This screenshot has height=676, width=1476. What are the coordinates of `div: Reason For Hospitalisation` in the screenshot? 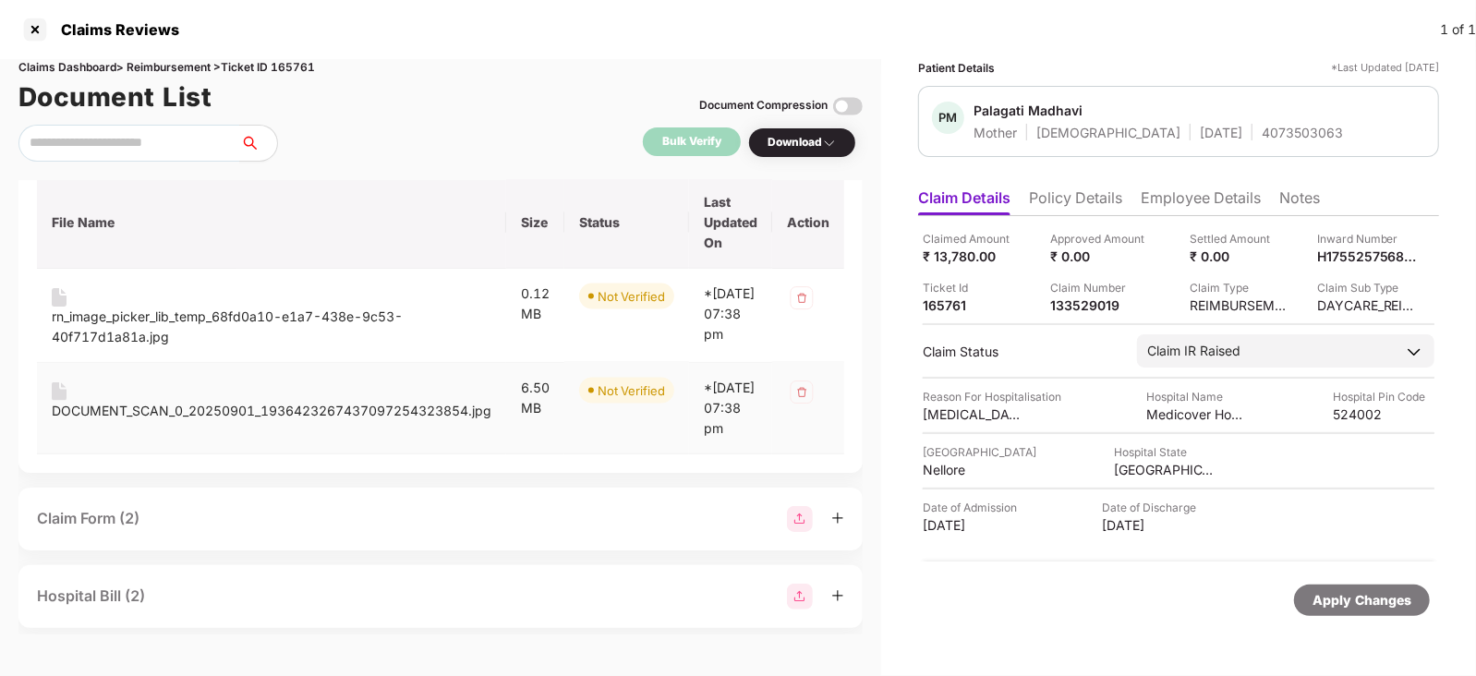 It's located at (992, 396).